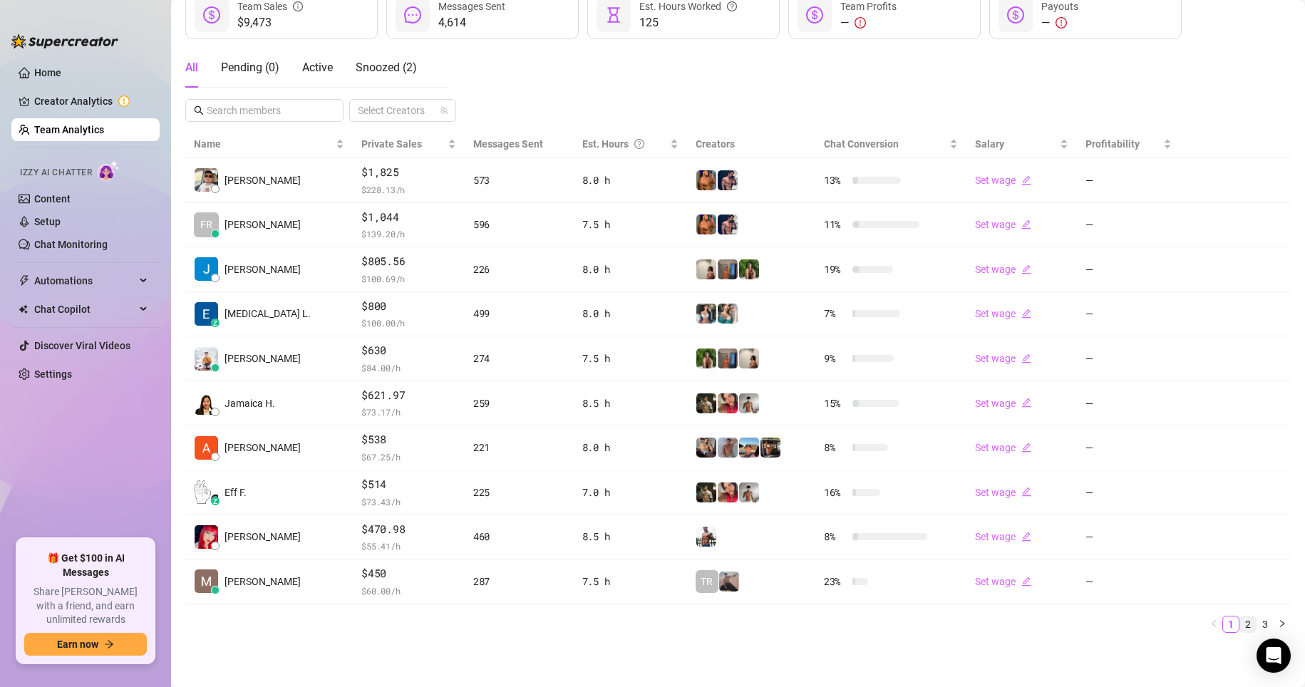 The image size is (1305, 687). I want to click on span: $ 228.13 /h, so click(408, 190).